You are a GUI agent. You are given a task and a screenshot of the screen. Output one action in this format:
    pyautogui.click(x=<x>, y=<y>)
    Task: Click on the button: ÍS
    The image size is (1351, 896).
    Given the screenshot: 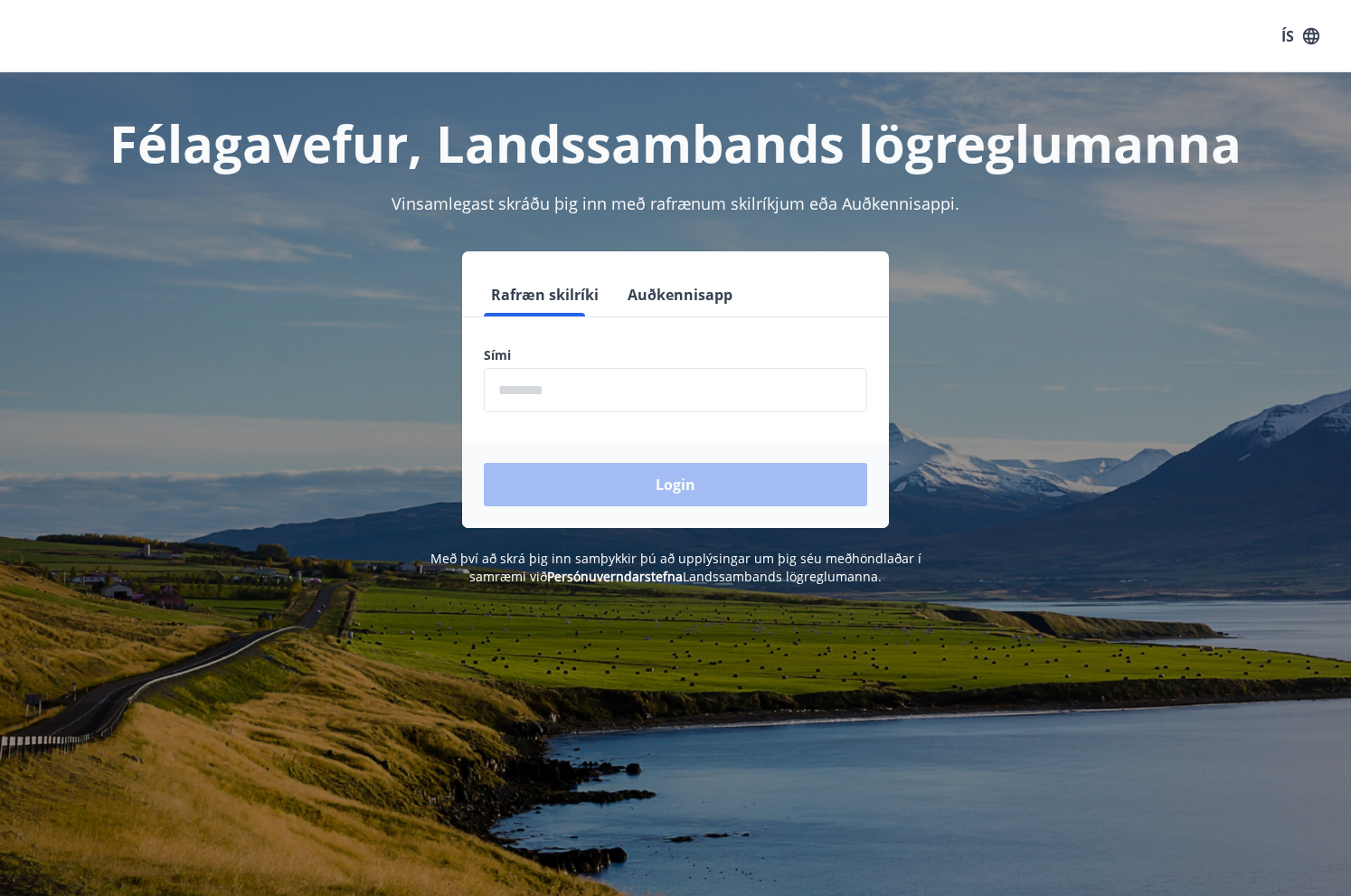 What is the action you would take?
    pyautogui.click(x=1300, y=36)
    